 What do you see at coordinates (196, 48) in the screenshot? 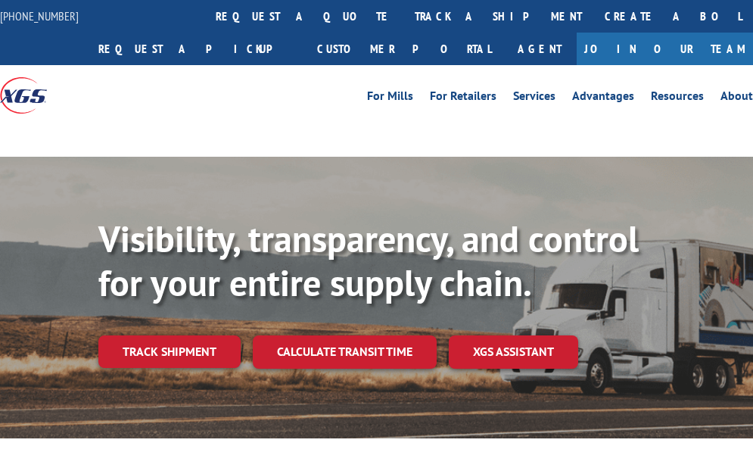
I see `a: Request a pickup` at bounding box center [196, 48].